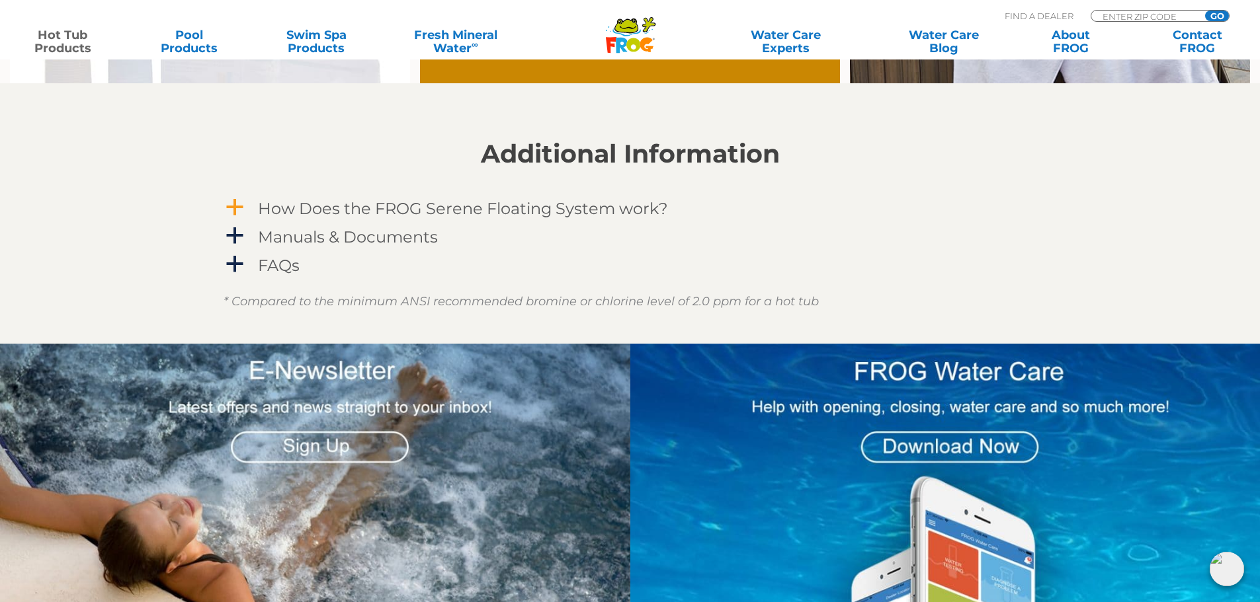  Describe the element at coordinates (521, 302) in the screenshot. I see `em: * Compared to the minimum ANSI recommended bromine or chlorine level of 2.0 ppm for a hot tub` at that location.